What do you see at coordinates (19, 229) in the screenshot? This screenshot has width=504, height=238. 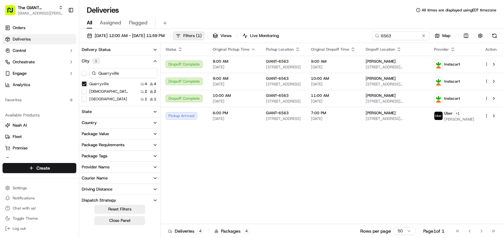 I see `span: Log out` at bounding box center [19, 229].